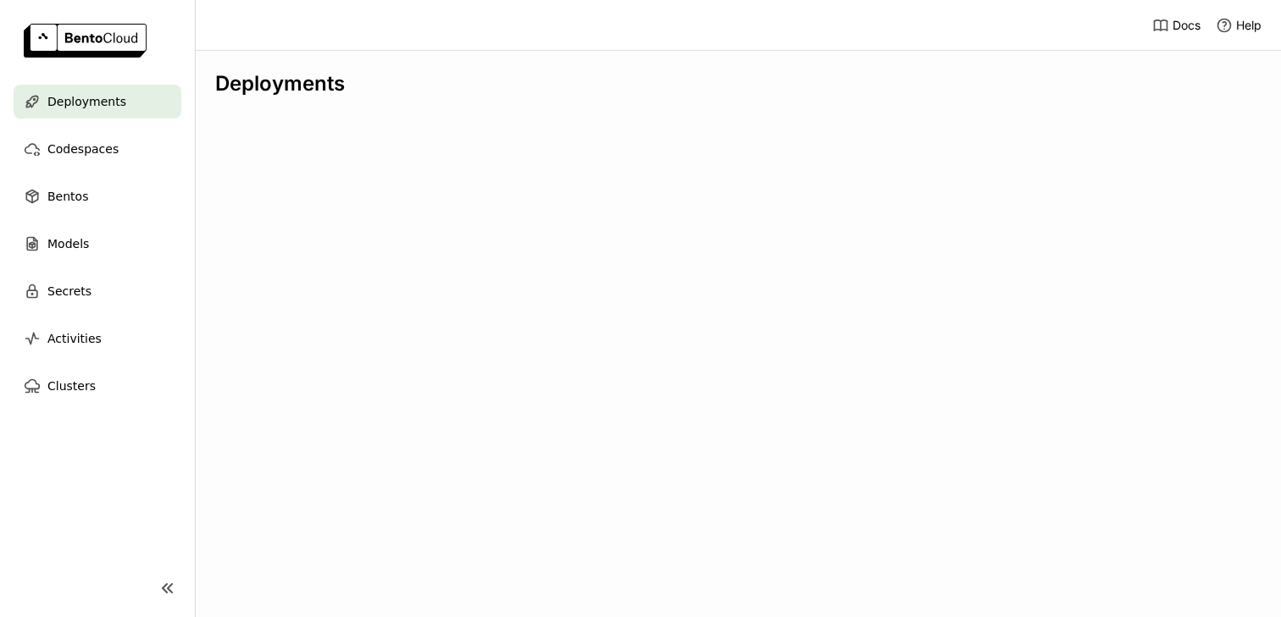 The height and width of the screenshot is (617, 1281). Describe the element at coordinates (83, 149) in the screenshot. I see `span: Codespaces` at that location.